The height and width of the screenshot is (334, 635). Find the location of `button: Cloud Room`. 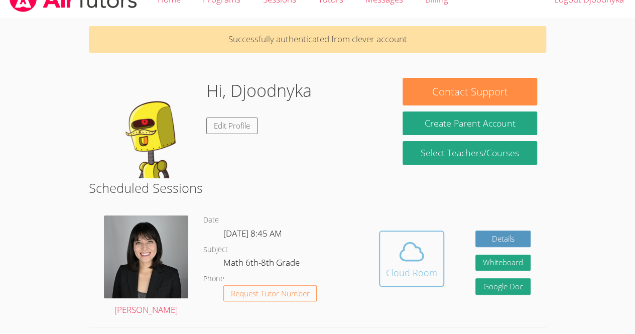

button: Cloud Room is located at coordinates (412, 259).